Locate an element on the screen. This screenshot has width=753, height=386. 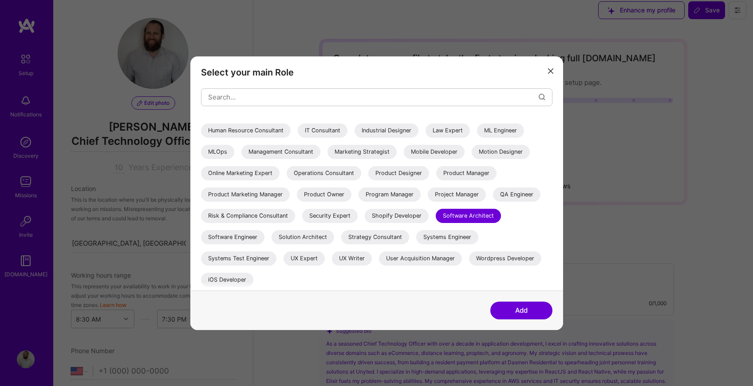
div: Mobile Developer is located at coordinates (434, 151).